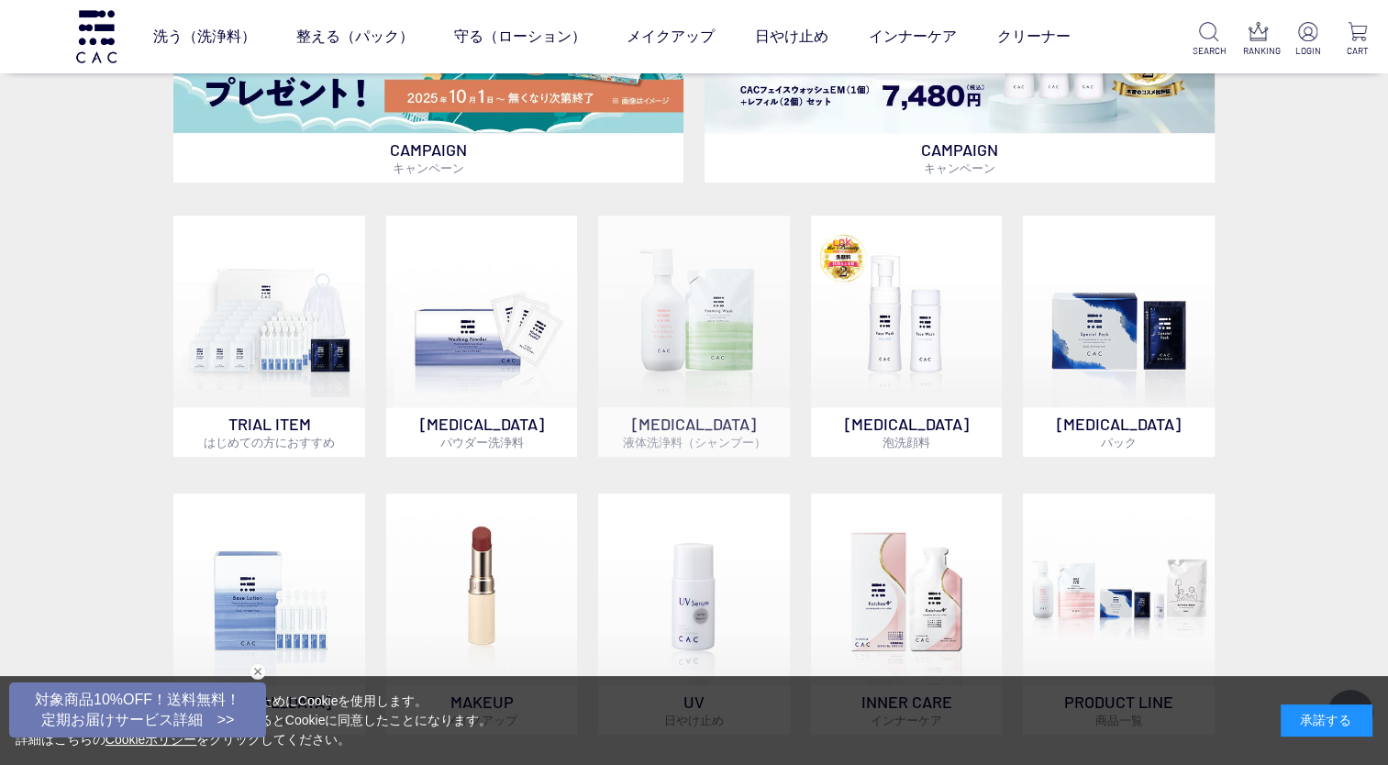  Describe the element at coordinates (1357, 50) in the screenshot. I see `p: CART` at that location.